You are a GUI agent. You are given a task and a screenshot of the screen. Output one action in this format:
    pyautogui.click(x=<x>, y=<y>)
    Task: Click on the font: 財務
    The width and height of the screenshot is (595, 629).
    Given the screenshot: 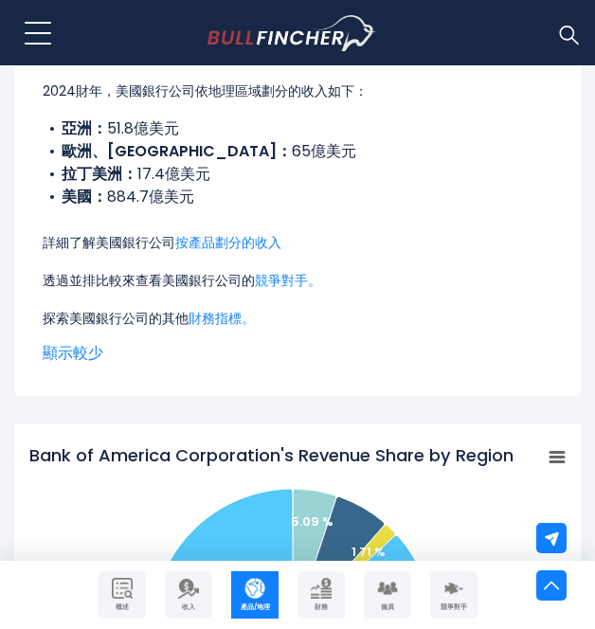 What is the action you would take?
    pyautogui.click(x=321, y=606)
    